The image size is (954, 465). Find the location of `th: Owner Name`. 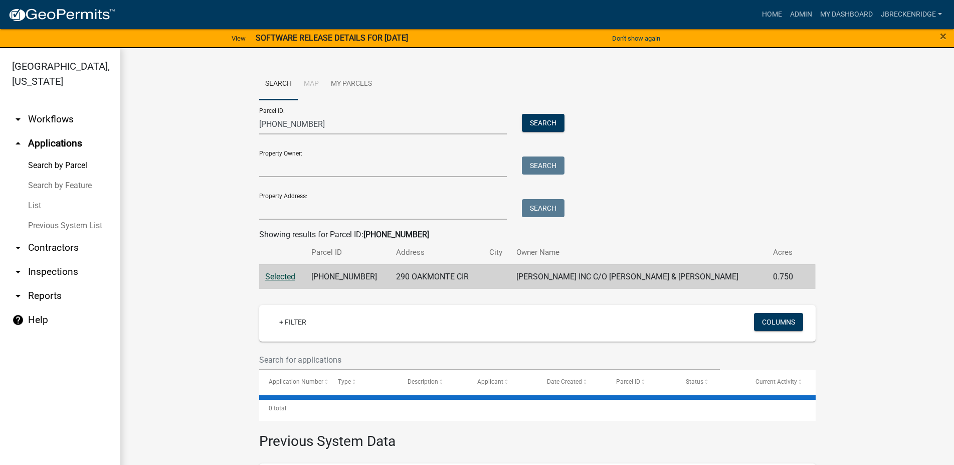

th: Owner Name is located at coordinates (639, 252).